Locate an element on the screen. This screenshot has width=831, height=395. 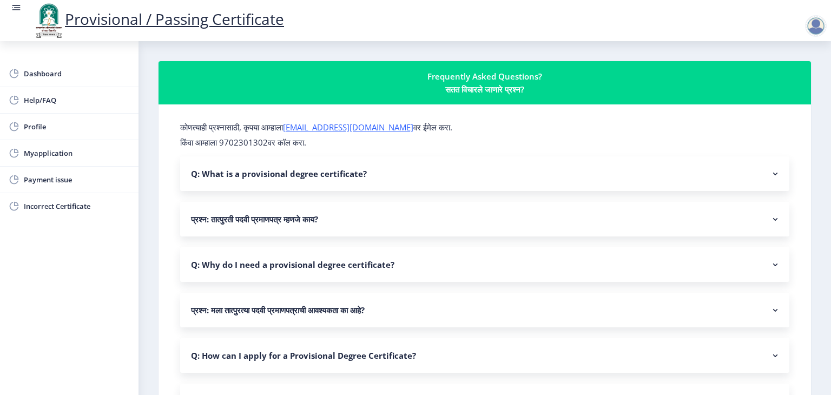
nb-accordion-item-header: Q: Why do I need a provisional degree certificate? is located at coordinates (485, 264).